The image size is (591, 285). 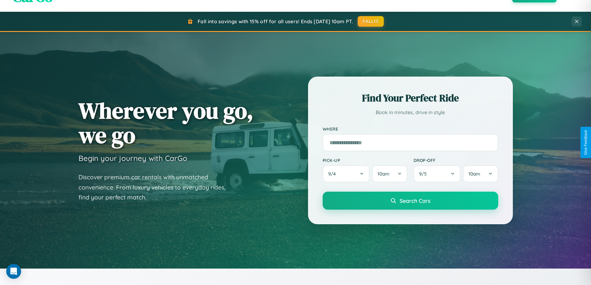 I want to click on h3: Begin your journey with CarGo, so click(x=133, y=158).